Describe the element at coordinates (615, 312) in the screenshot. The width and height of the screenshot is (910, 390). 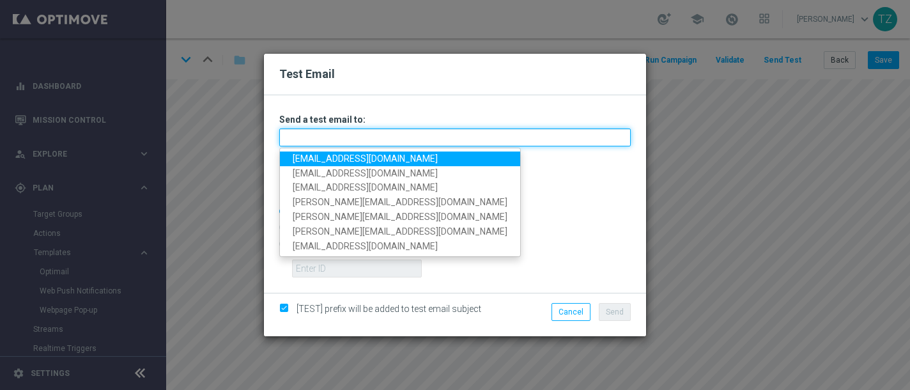
I see `span: Send` at that location.